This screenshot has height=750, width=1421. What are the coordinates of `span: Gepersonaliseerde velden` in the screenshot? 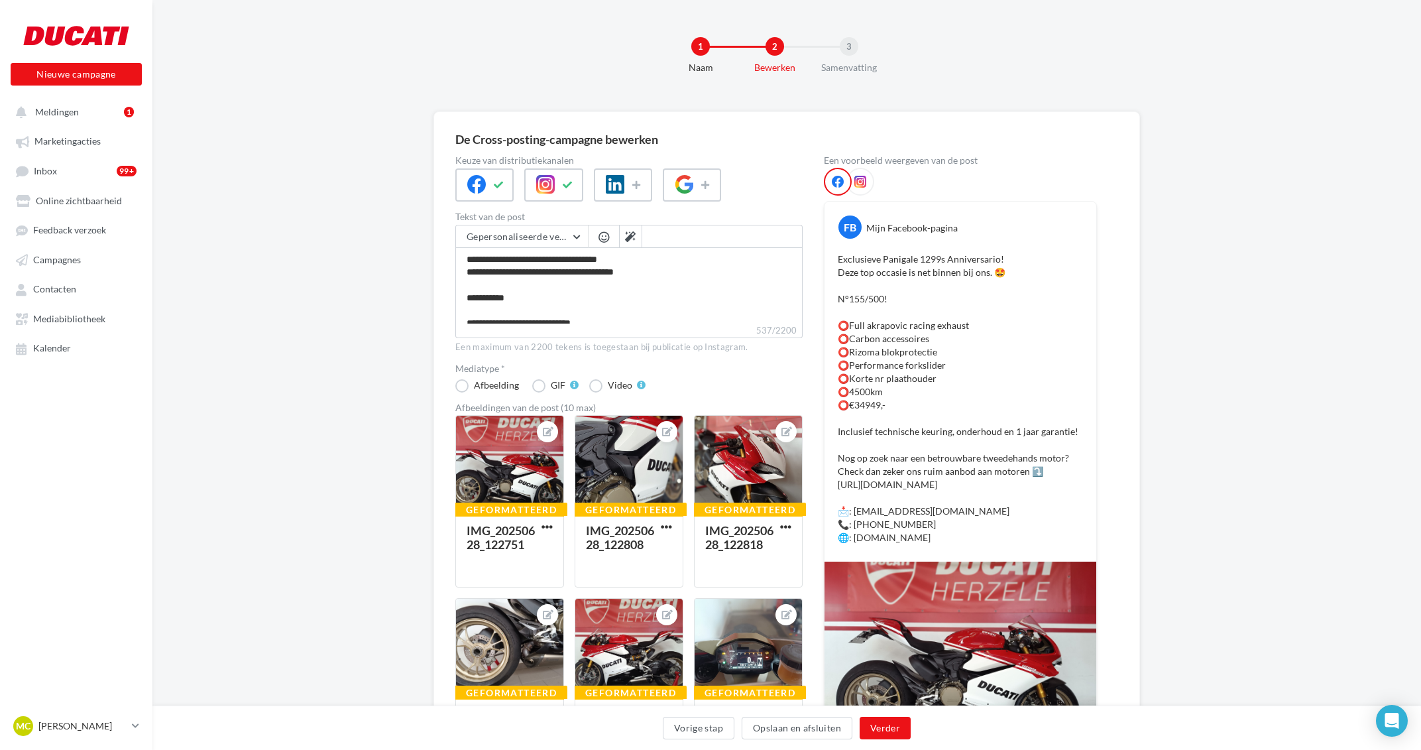 It's located at (522, 236).